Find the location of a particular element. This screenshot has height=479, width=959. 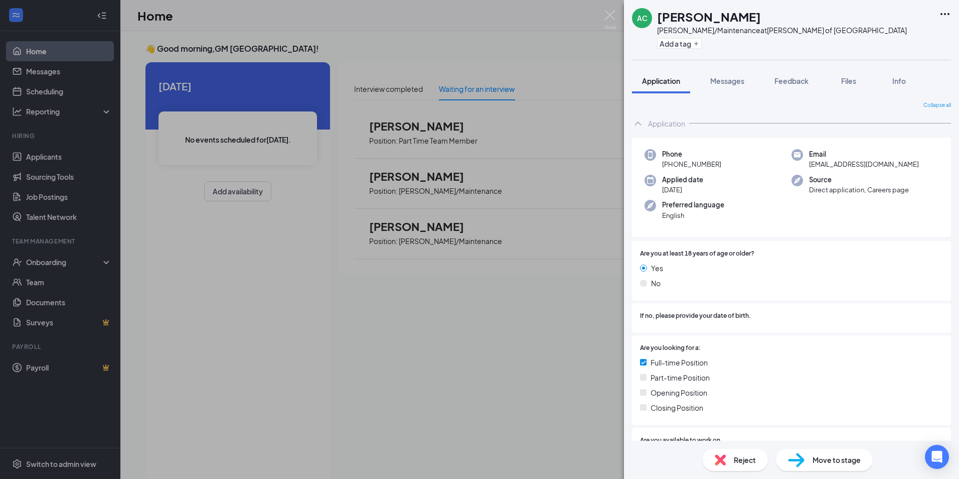

svg: Ellipses is located at coordinates (945, 14).